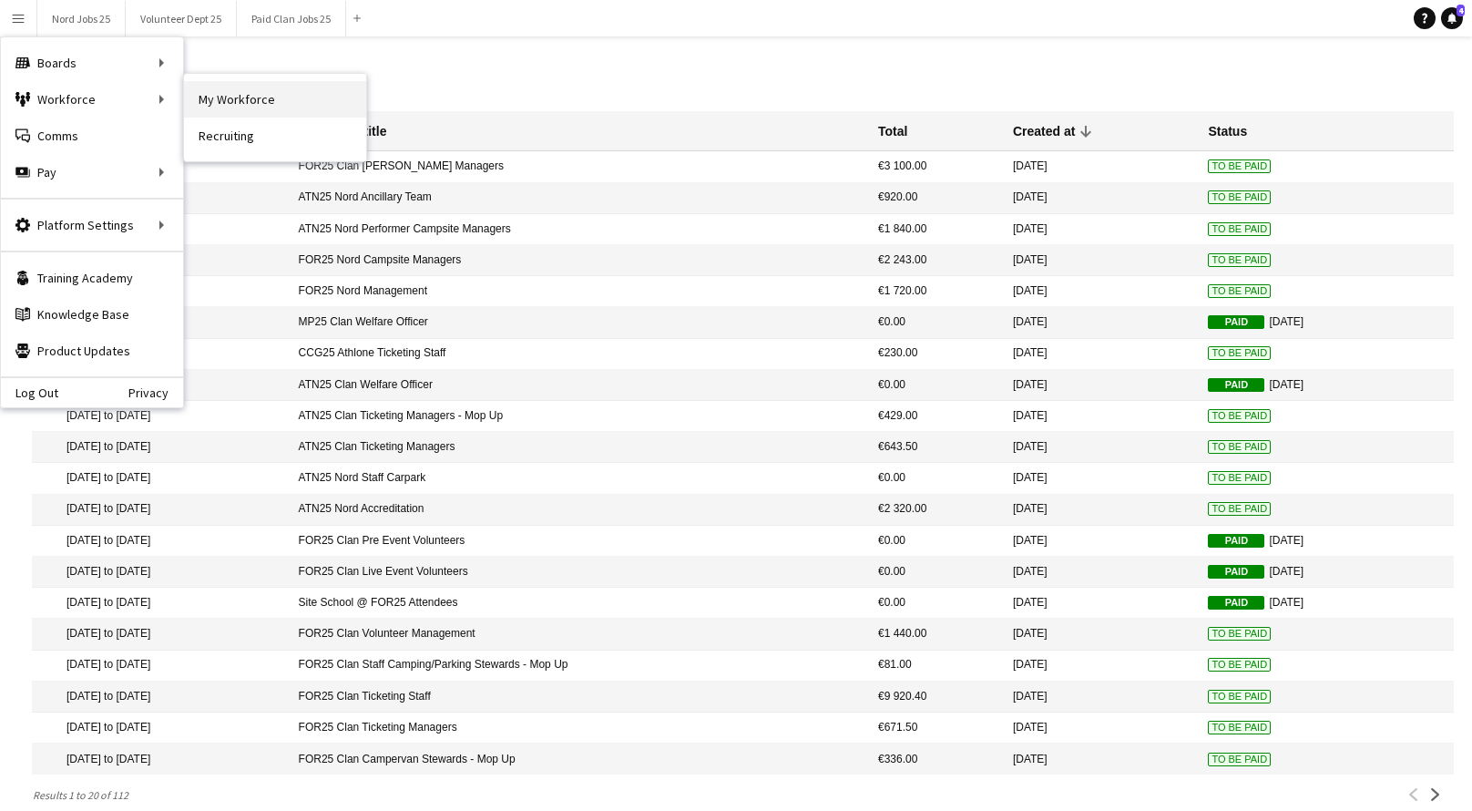 This screenshot has height=811, width=1472. I want to click on a: Comms, so click(92, 136).